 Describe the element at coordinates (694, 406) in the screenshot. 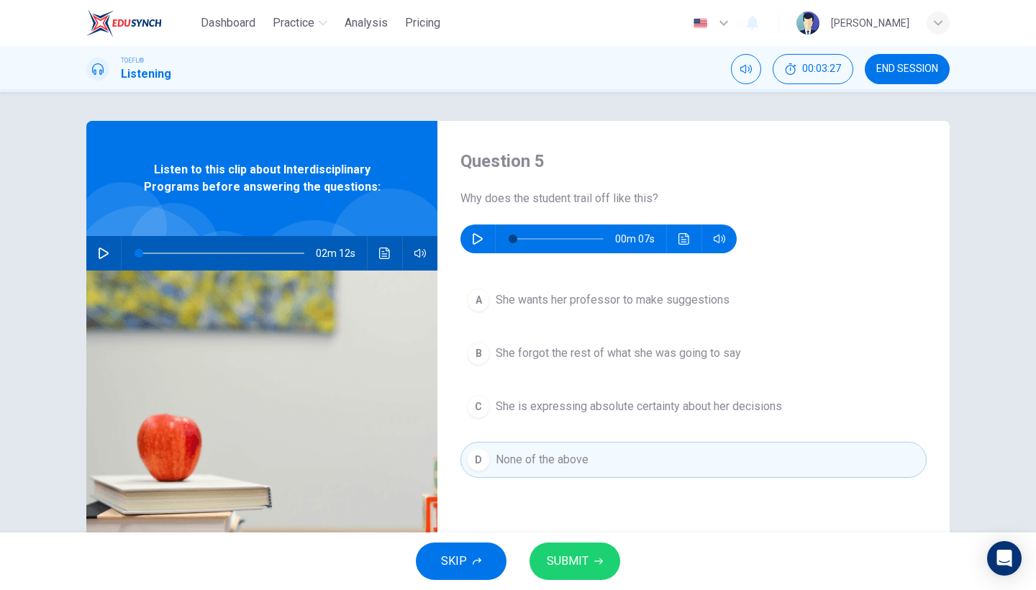

I see `button: CShe is expressing absolute certainty about her decisions` at that location.